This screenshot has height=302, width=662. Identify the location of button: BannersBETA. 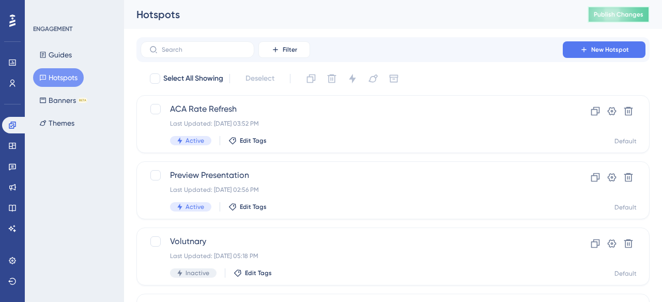
(63, 100).